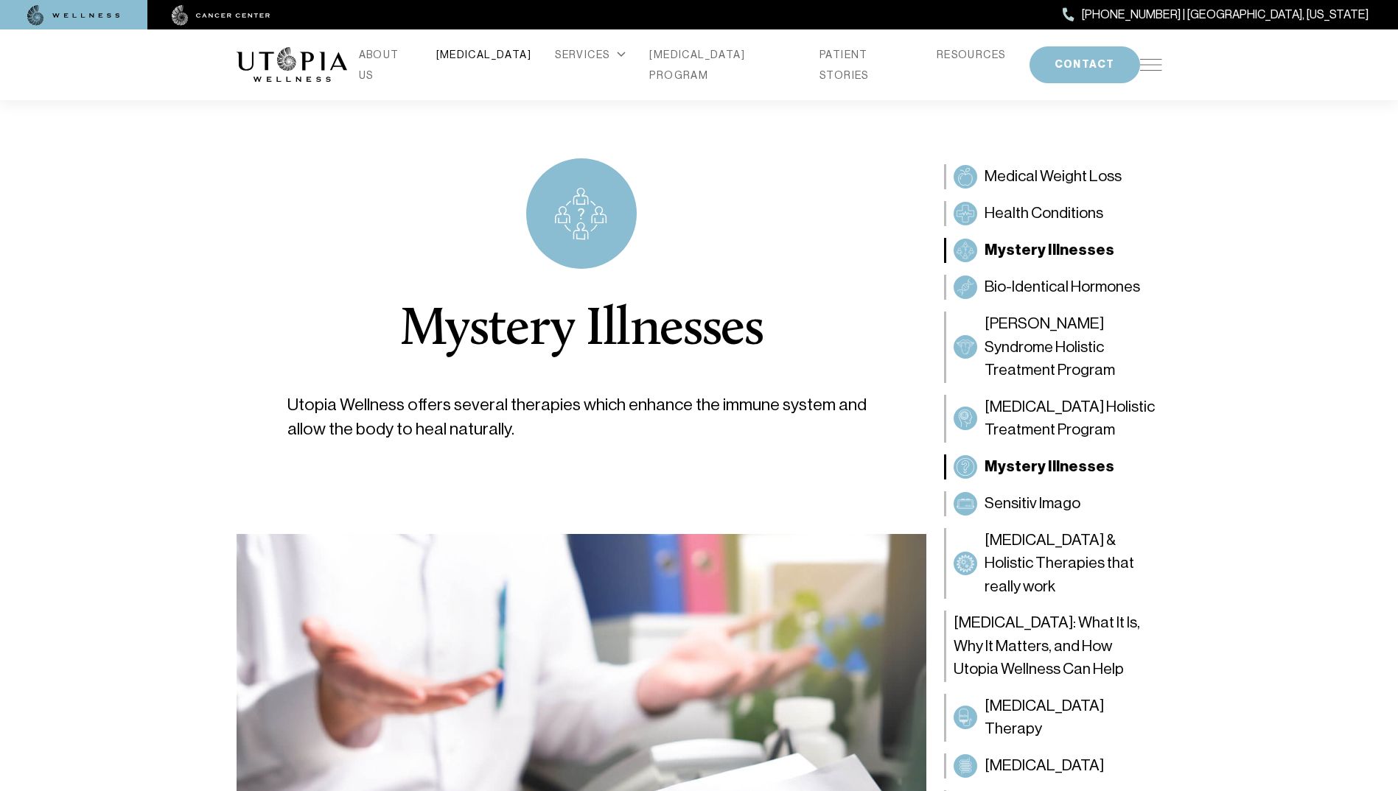 This screenshot has height=791, width=1398. What do you see at coordinates (965, 177) in the screenshot?
I see `img: Medical Weight Loss` at bounding box center [965, 177].